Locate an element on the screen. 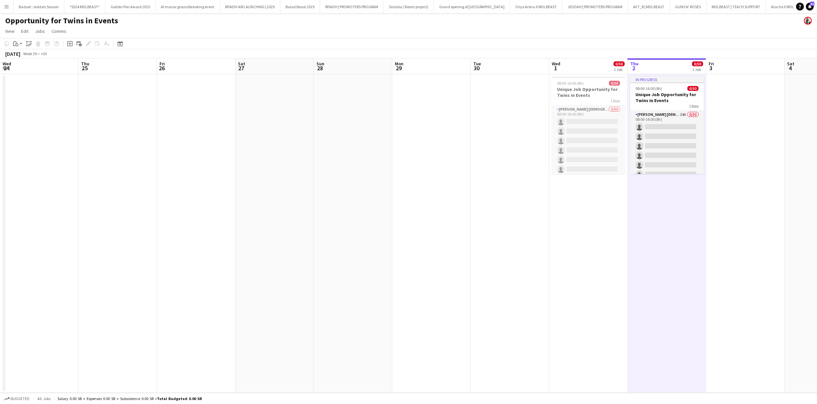 Image resolution: width=817 pixels, height=404 pixels. span: 62 is located at coordinates (813, 4).